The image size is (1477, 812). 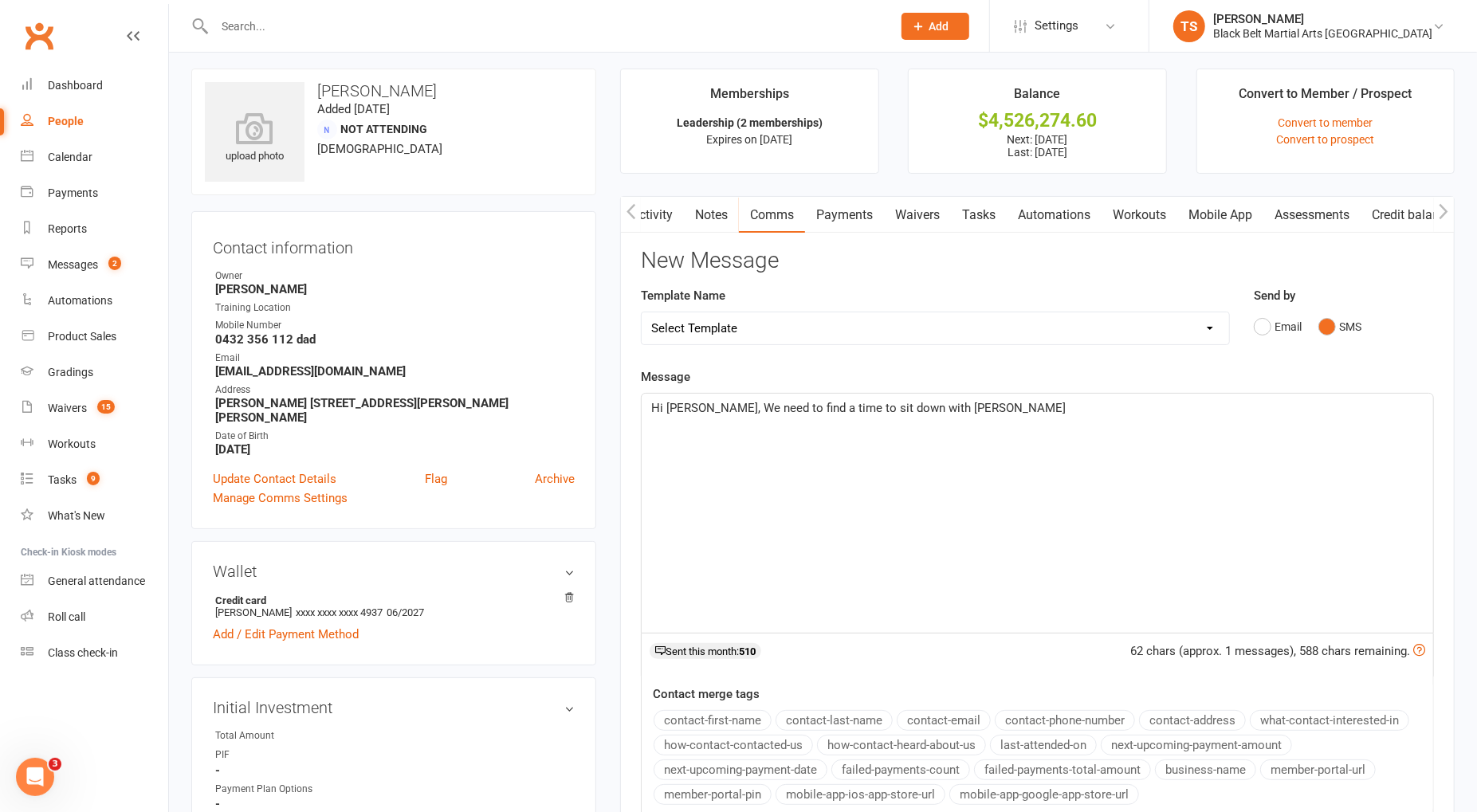 I want to click on div: Email, so click(x=395, y=358).